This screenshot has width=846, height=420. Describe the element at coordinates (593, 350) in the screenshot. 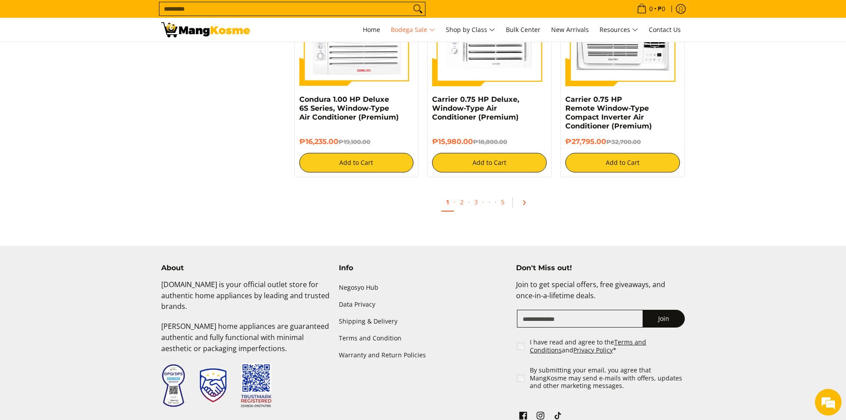

I see `a: Privacy Policy` at that location.